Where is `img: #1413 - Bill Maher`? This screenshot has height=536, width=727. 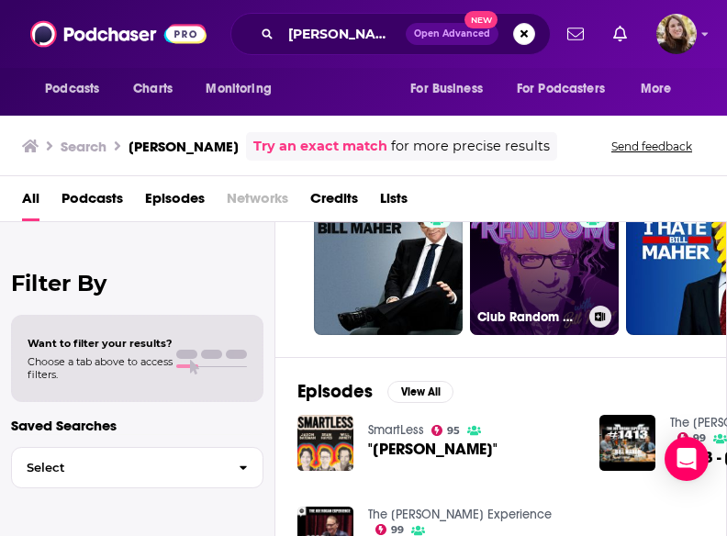
img: #1413 - Bill Maher is located at coordinates (627, 443).